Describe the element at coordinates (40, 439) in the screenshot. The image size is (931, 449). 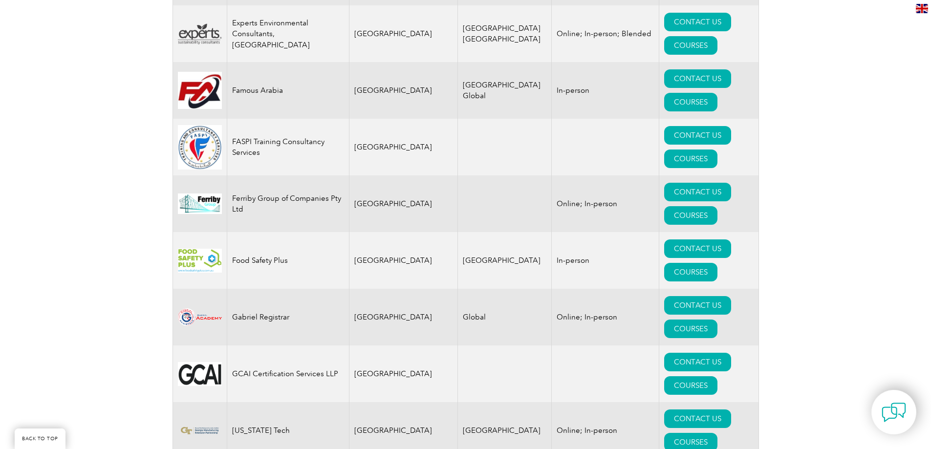
I see `a: BACK TO TOP` at that location.